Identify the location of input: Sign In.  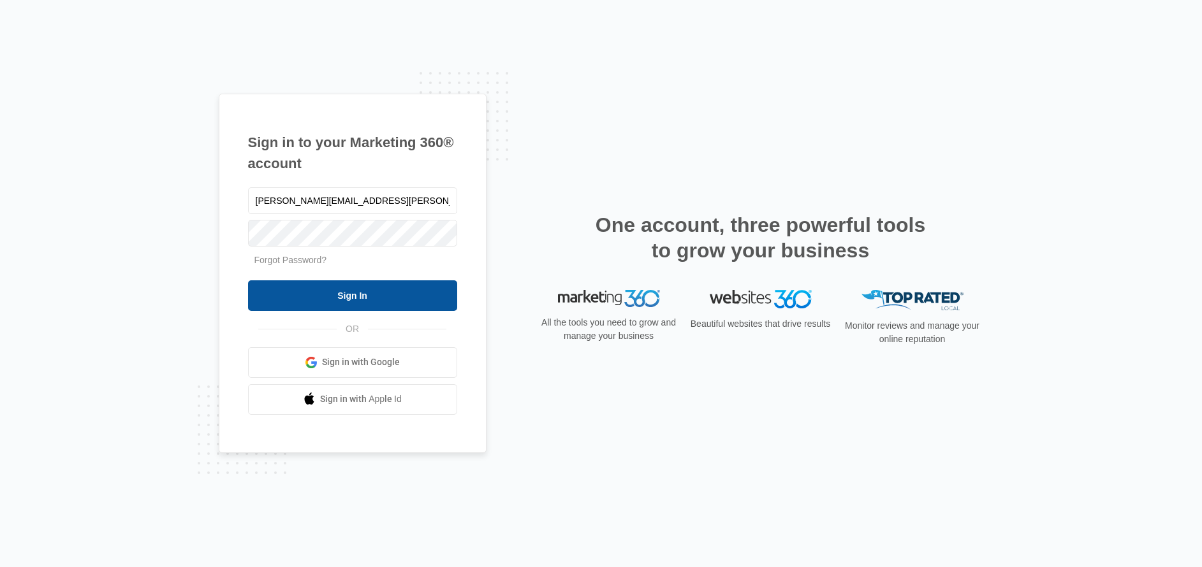
(353, 296).